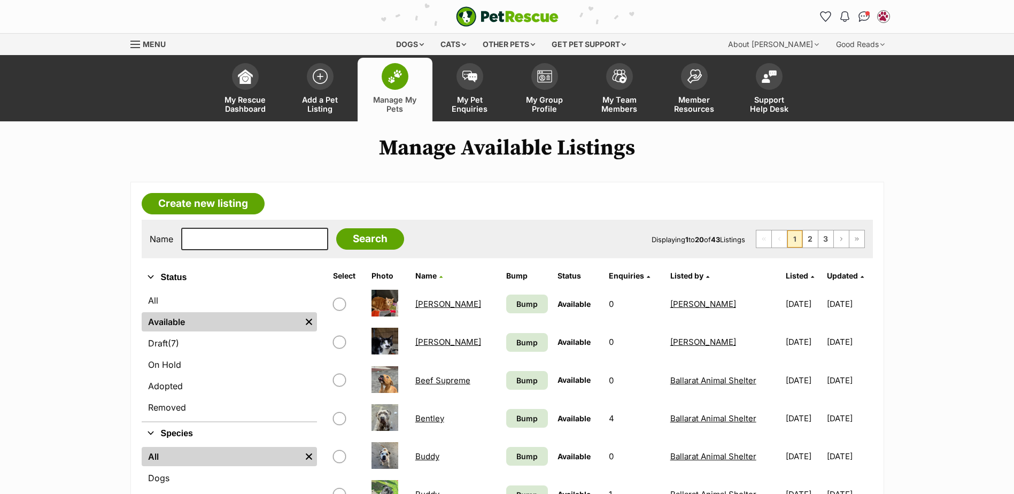 The width and height of the screenshot is (1014, 494). What do you see at coordinates (470, 89) in the screenshot?
I see `a: My Pet Enquiries` at bounding box center [470, 89].